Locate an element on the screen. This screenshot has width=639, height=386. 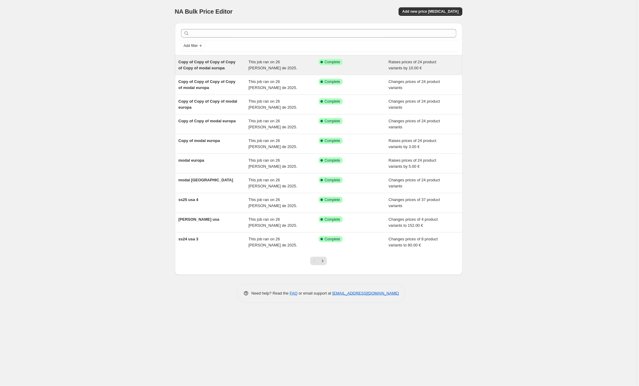
span: Changes prices of 8 product variants to 80.00 € is located at coordinates (413, 242).